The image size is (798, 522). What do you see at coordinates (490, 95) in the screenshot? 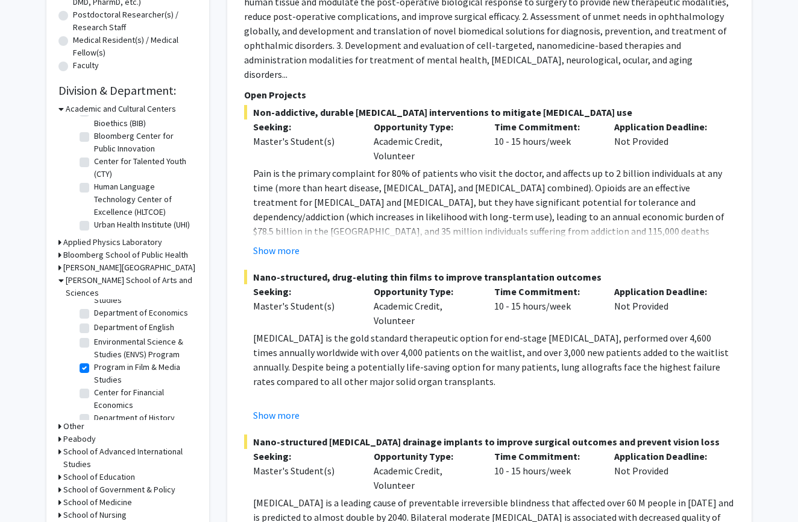
I see `p: Open Projects` at bounding box center [490, 95].